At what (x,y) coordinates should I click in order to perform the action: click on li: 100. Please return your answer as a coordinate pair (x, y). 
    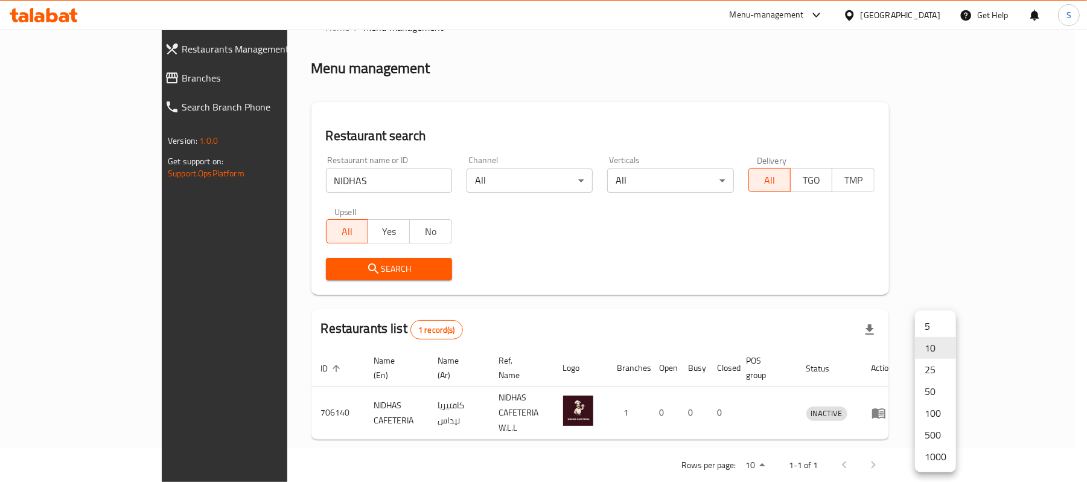
    Looking at the image, I should click on (935, 413).